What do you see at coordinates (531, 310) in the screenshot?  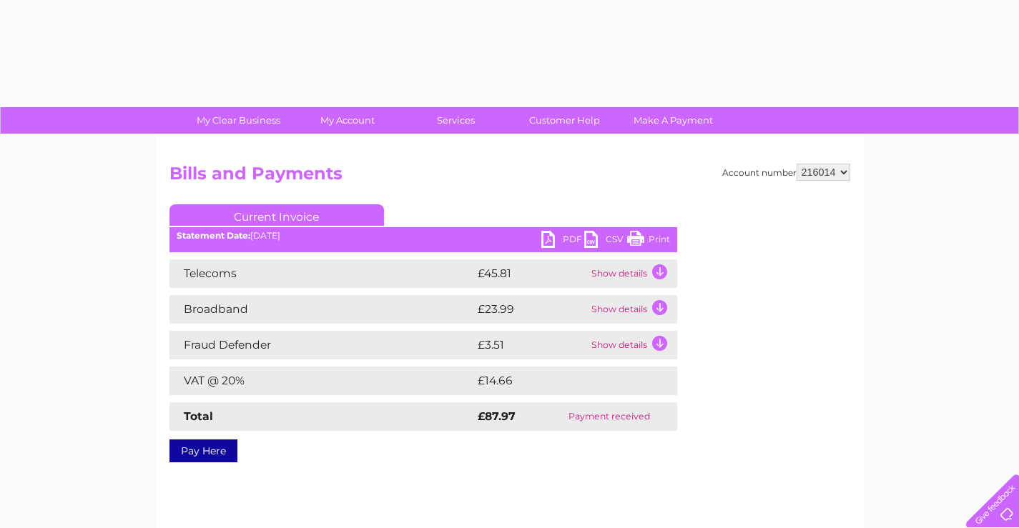 I see `td: £23.99` at bounding box center [531, 310].